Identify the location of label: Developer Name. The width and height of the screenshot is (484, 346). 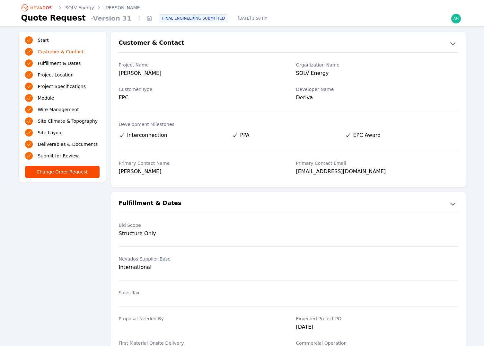
(377, 89).